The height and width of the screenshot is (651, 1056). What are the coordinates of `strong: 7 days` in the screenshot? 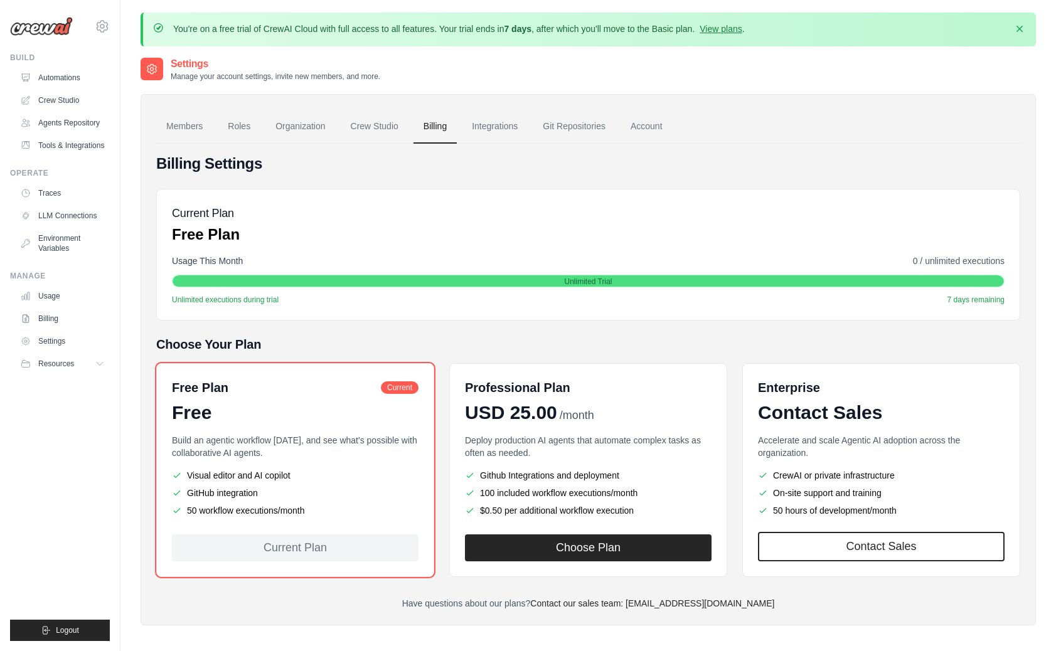 It's located at (518, 29).